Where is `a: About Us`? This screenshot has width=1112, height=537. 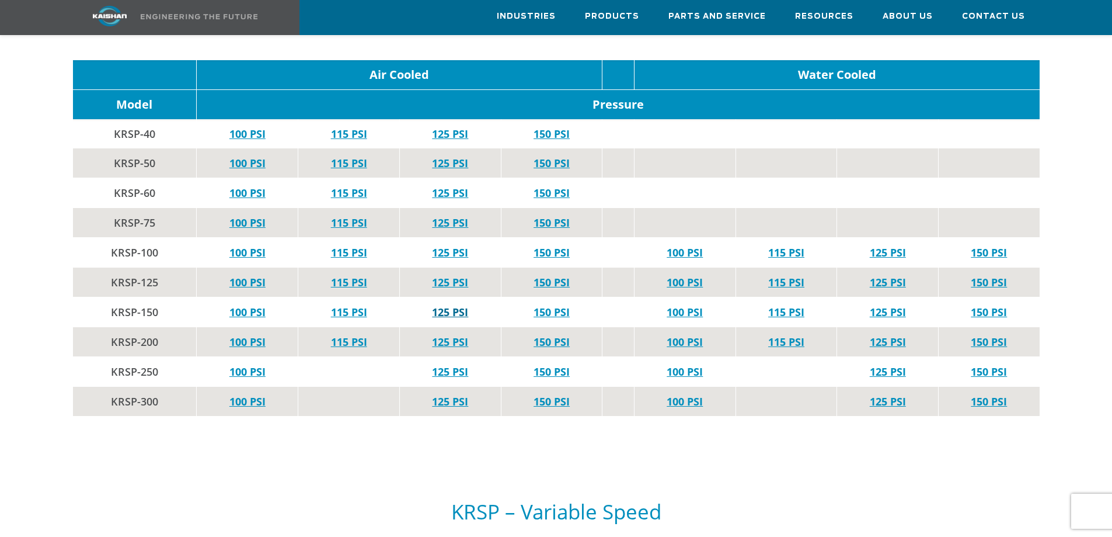 a: About Us is located at coordinates (908, 16).